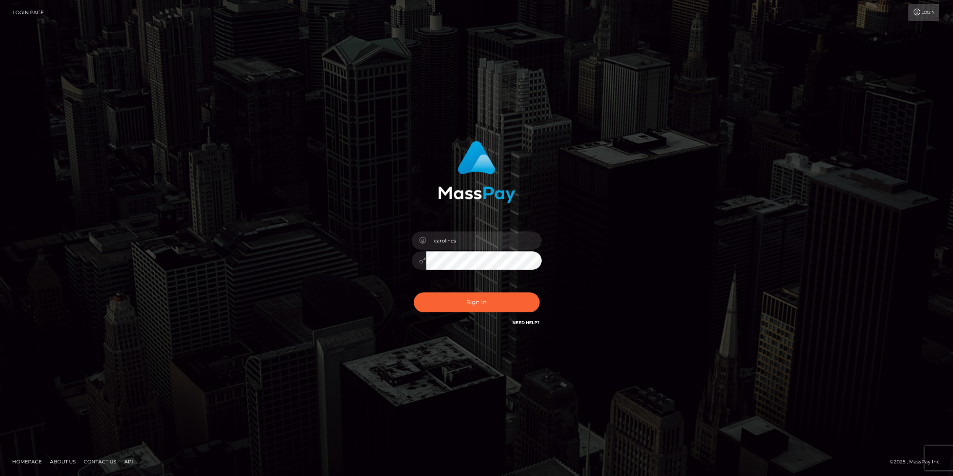 Image resolution: width=953 pixels, height=476 pixels. What do you see at coordinates (484, 240) in the screenshot?
I see `input: Username...` at bounding box center [484, 240].